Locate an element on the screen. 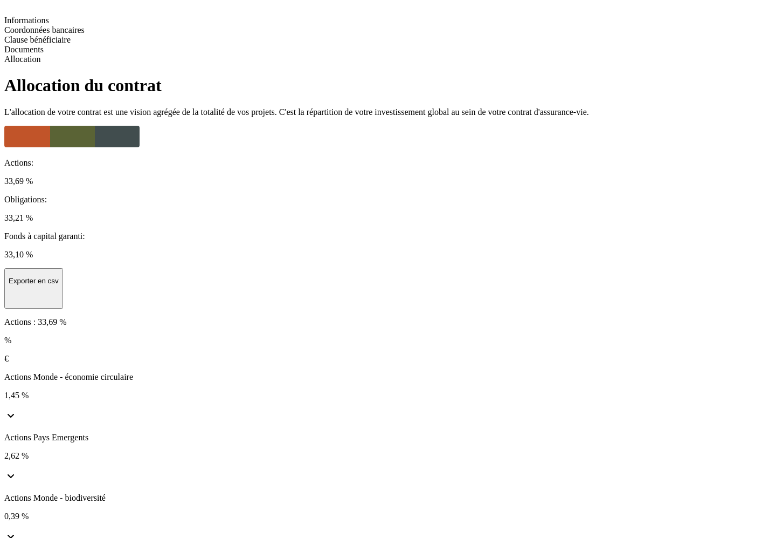 The width and height of the screenshot is (776, 538). span: Allocation is located at coordinates (23, 59).